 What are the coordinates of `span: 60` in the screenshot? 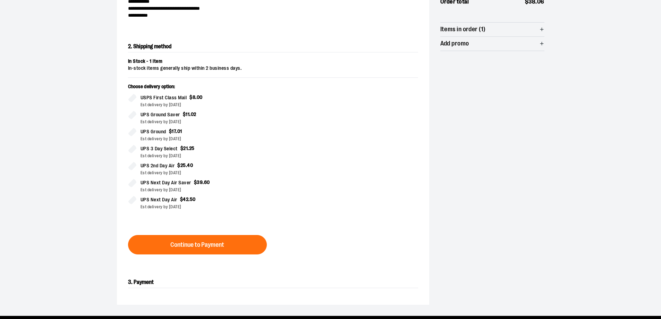 It's located at (207, 182).